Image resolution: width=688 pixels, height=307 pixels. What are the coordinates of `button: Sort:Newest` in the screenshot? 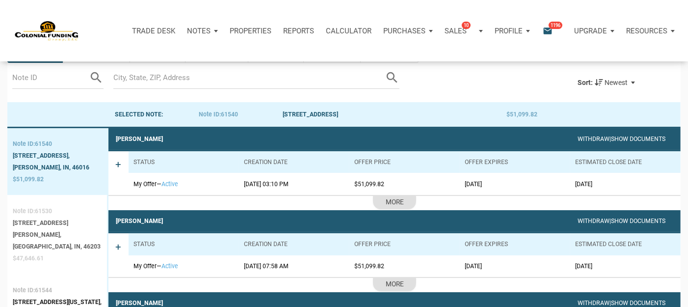 It's located at (607, 82).